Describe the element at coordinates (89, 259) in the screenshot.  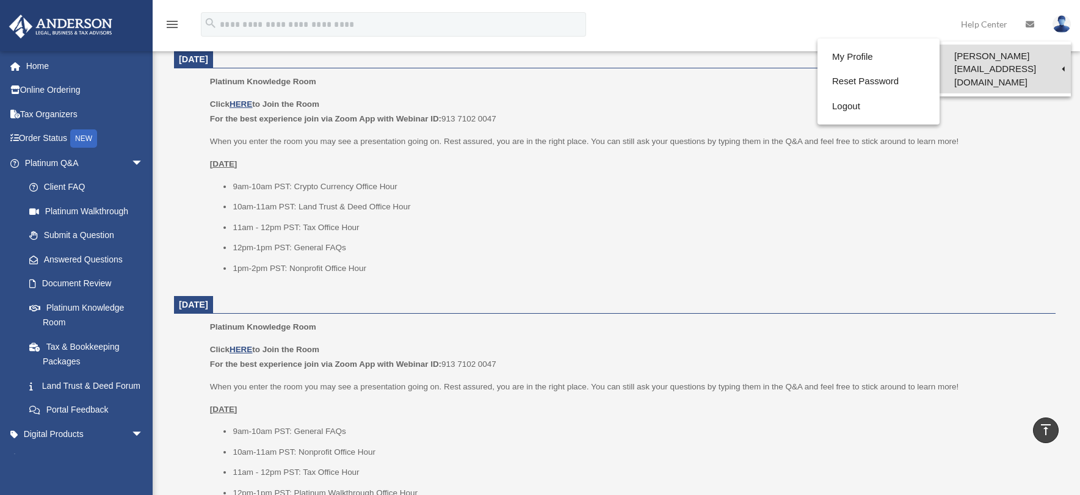
I see `a: Answered Questions` at that location.